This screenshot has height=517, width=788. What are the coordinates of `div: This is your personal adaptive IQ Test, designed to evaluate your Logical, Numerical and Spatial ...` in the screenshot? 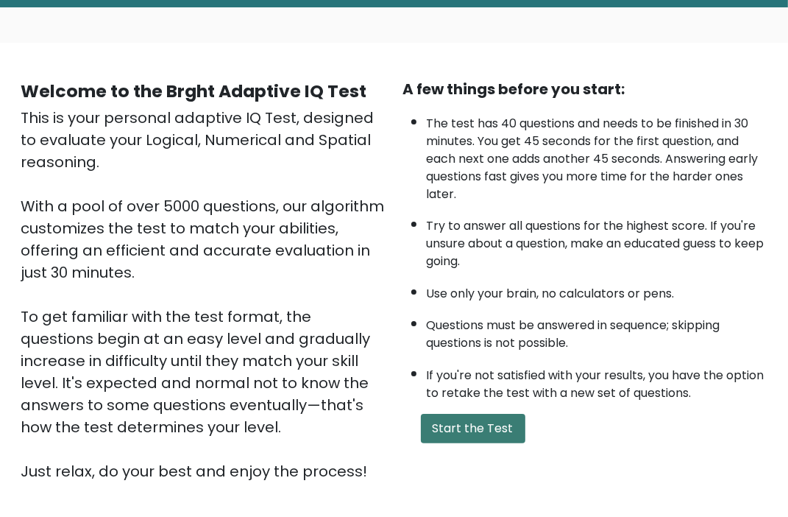 It's located at (203, 294).